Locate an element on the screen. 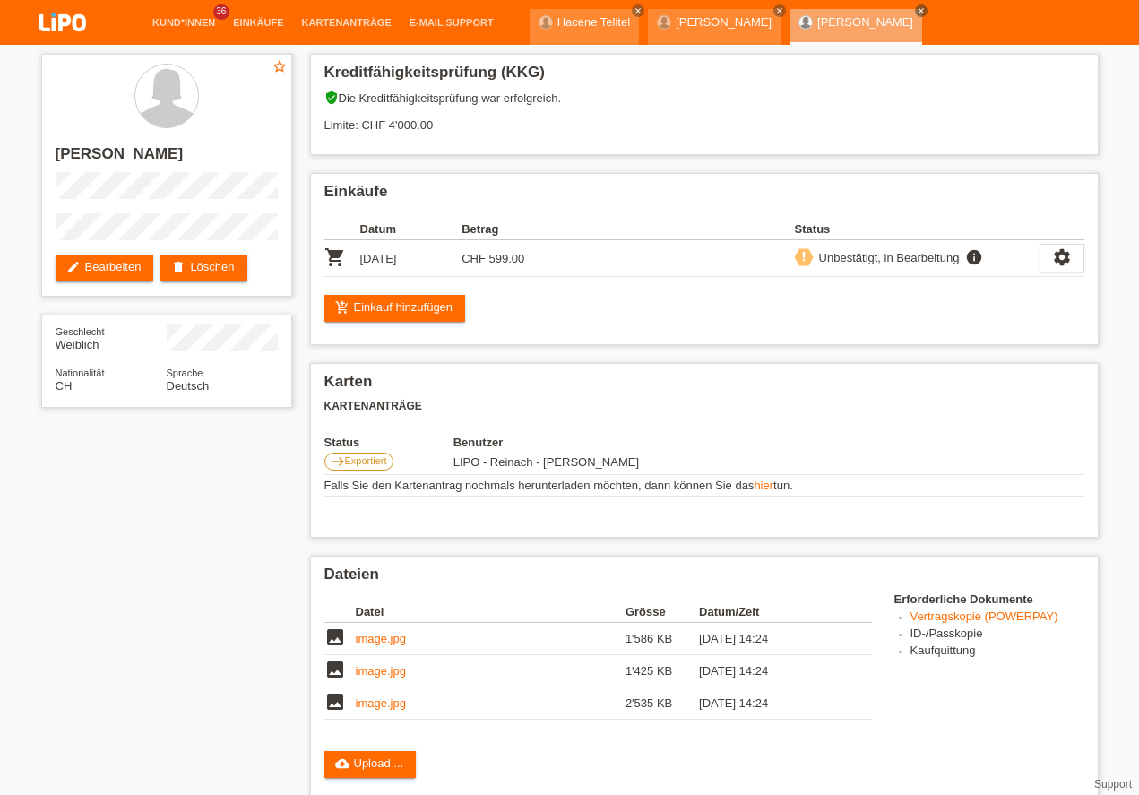 This screenshot has width=1139, height=795. a: Kartenanträge is located at coordinates (347, 22).